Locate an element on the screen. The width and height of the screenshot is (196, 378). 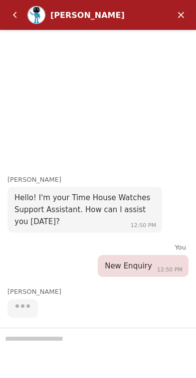
em: Back is located at coordinates (15, 15).